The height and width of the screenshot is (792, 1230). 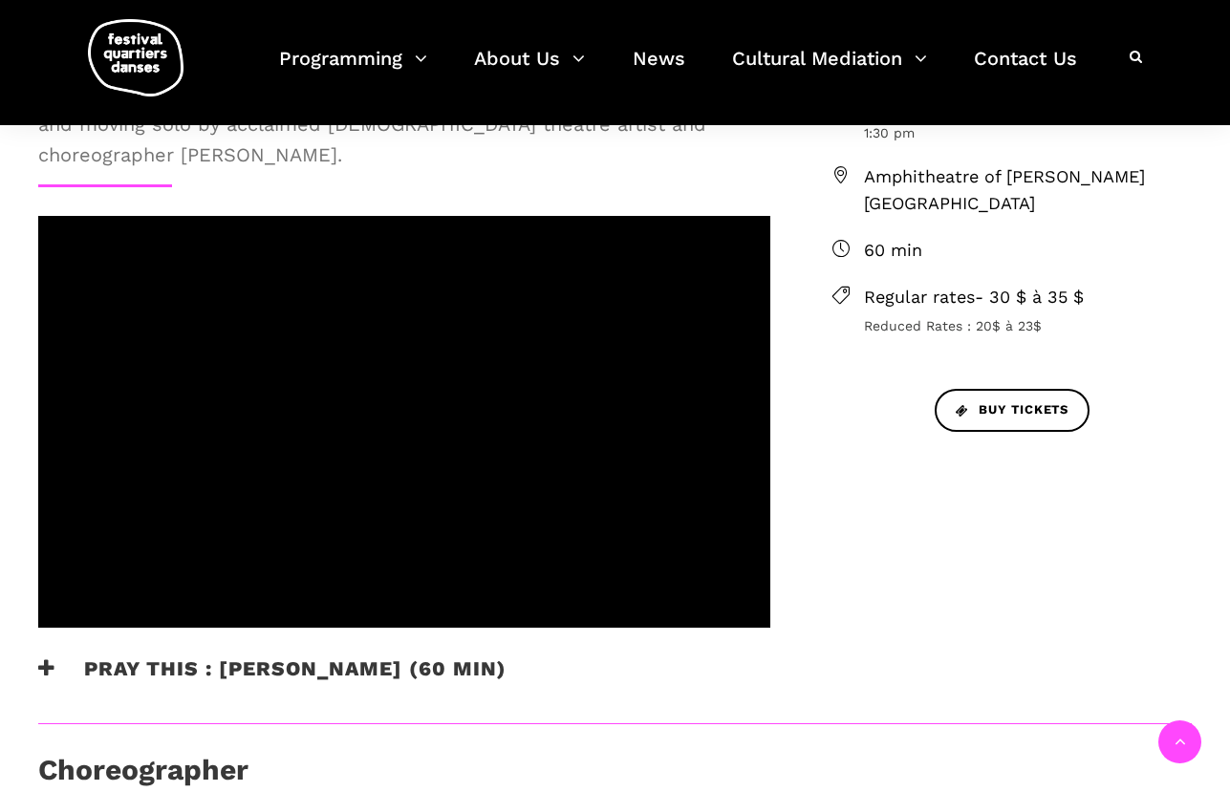 I want to click on span: Buy tickets, so click(x=1012, y=410).